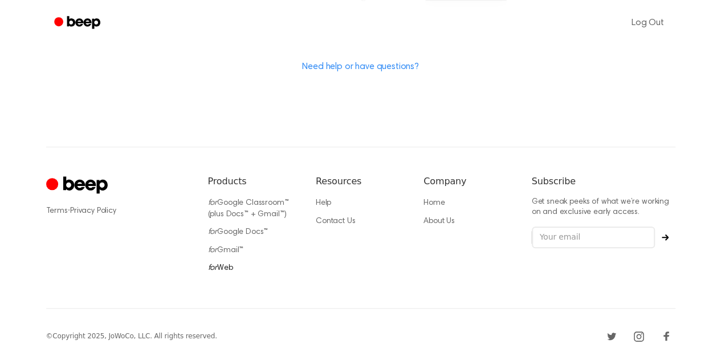  I want to click on p: Get sneak peeks of what we’re working on and exclusive early access., so click(604, 207).